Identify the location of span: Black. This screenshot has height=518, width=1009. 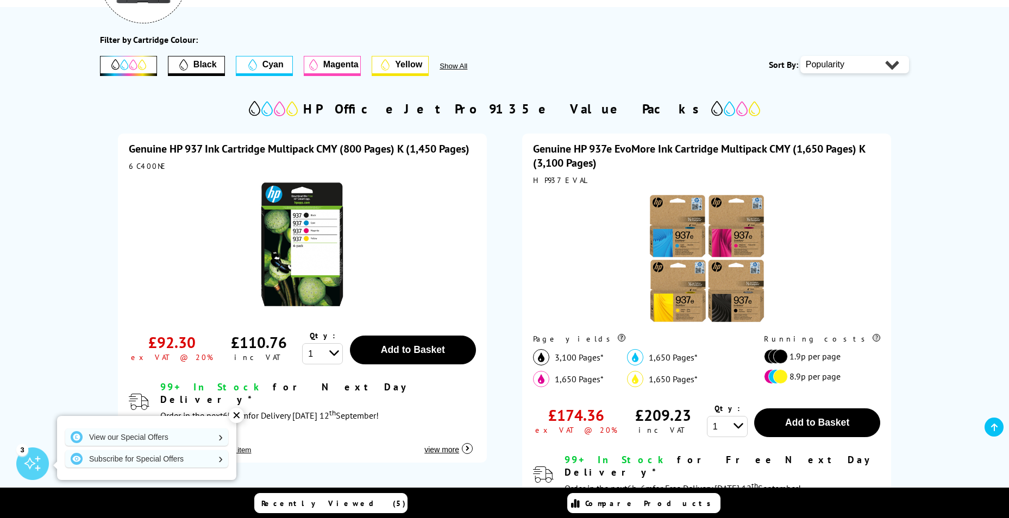
(205, 65).